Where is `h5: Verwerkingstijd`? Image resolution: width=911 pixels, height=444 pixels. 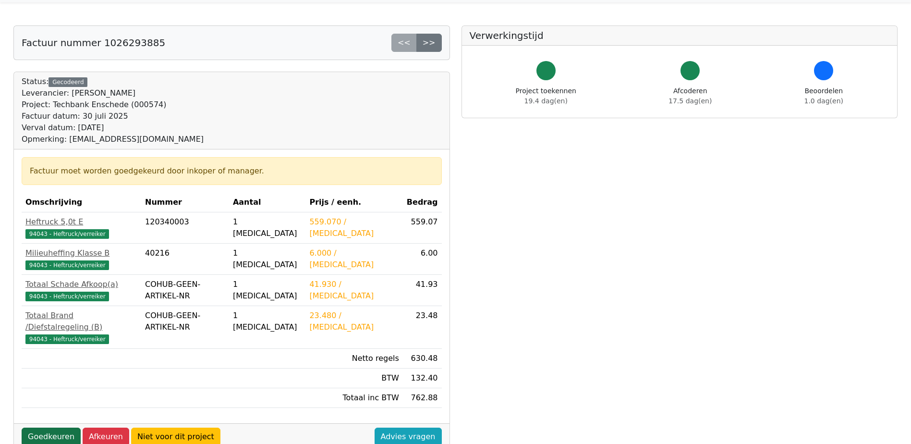 h5: Verwerkingstijd is located at coordinates (679, 36).